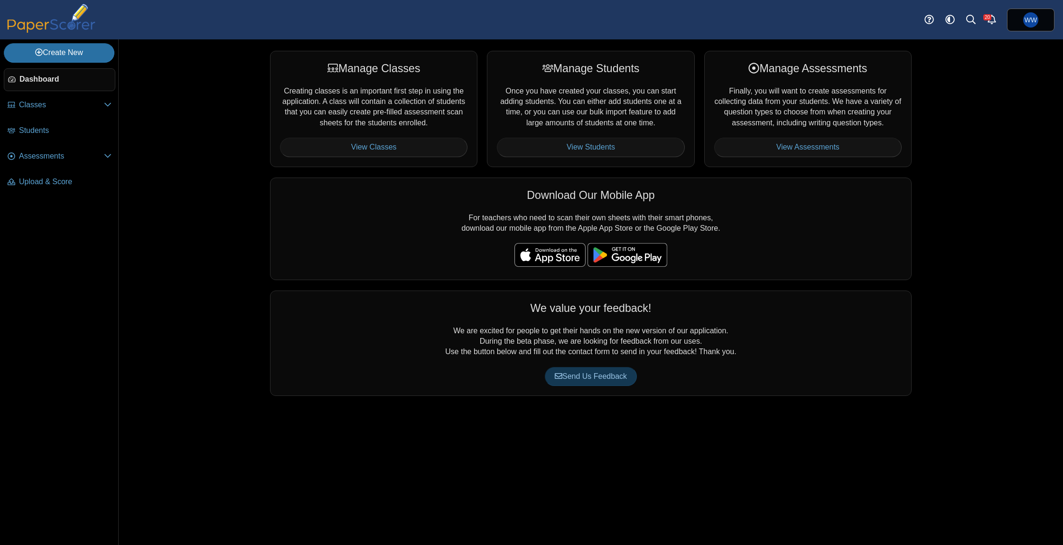  I want to click on a: View Students, so click(590, 147).